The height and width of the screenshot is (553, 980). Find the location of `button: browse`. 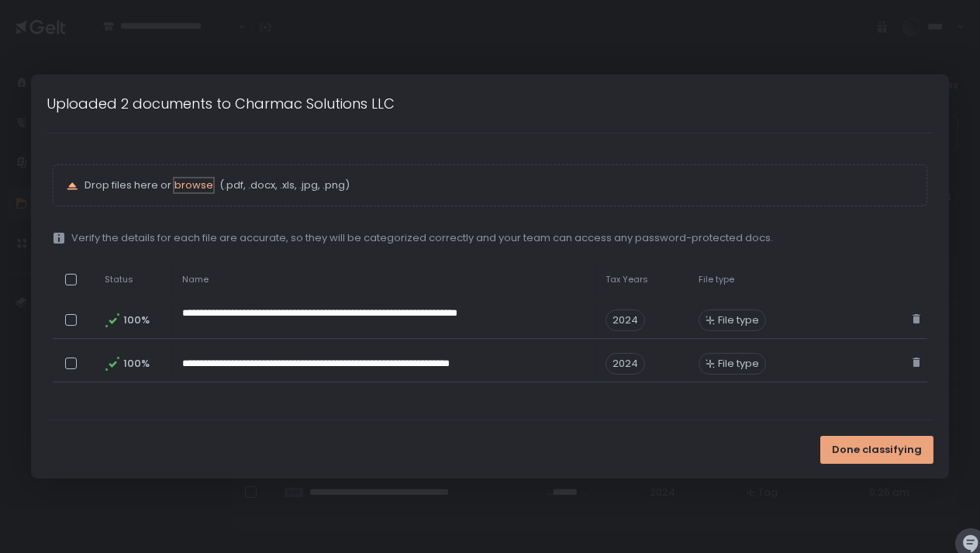

button: browse is located at coordinates (194, 185).